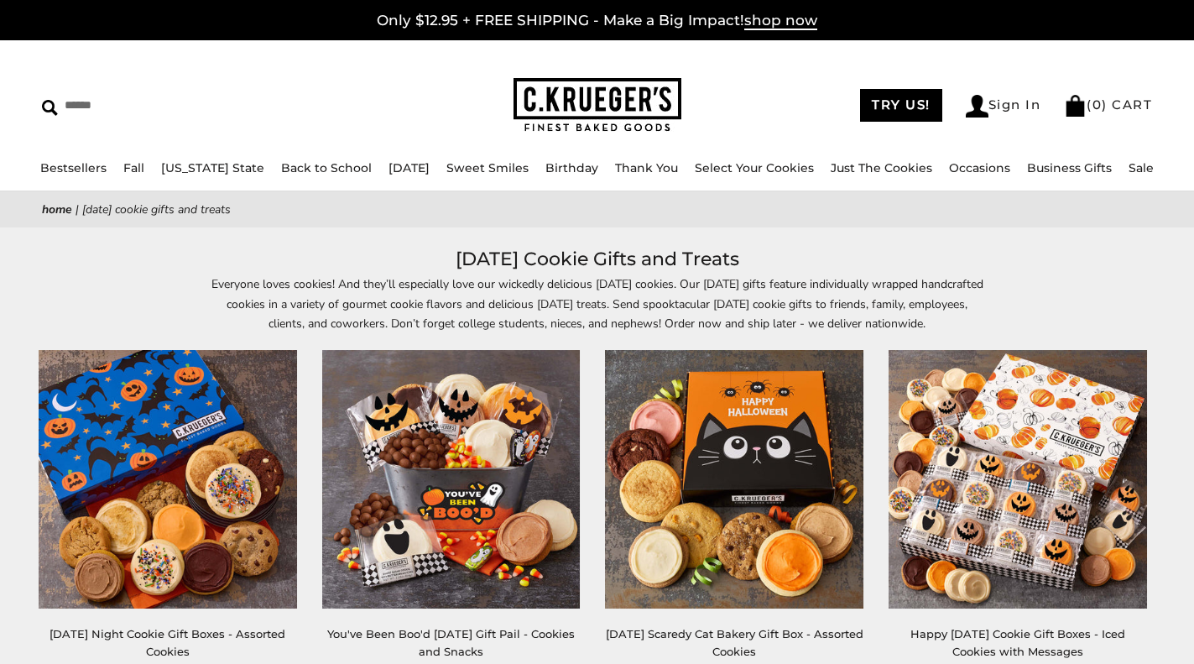 Image resolution: width=1194 pixels, height=664 pixels. I want to click on a: Occasions, so click(979, 168).